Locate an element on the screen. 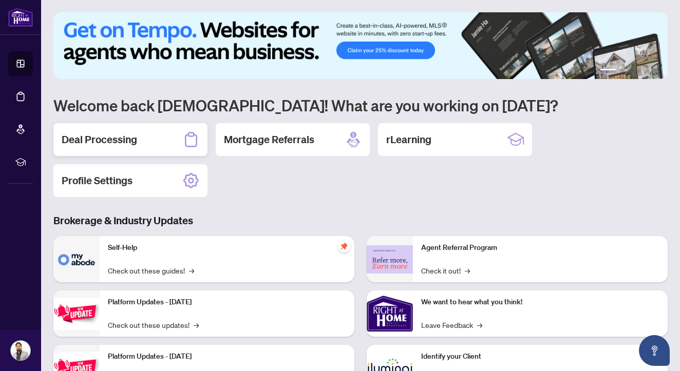 This screenshot has height=371, width=680. button: 5 is located at coordinates (647, 71).